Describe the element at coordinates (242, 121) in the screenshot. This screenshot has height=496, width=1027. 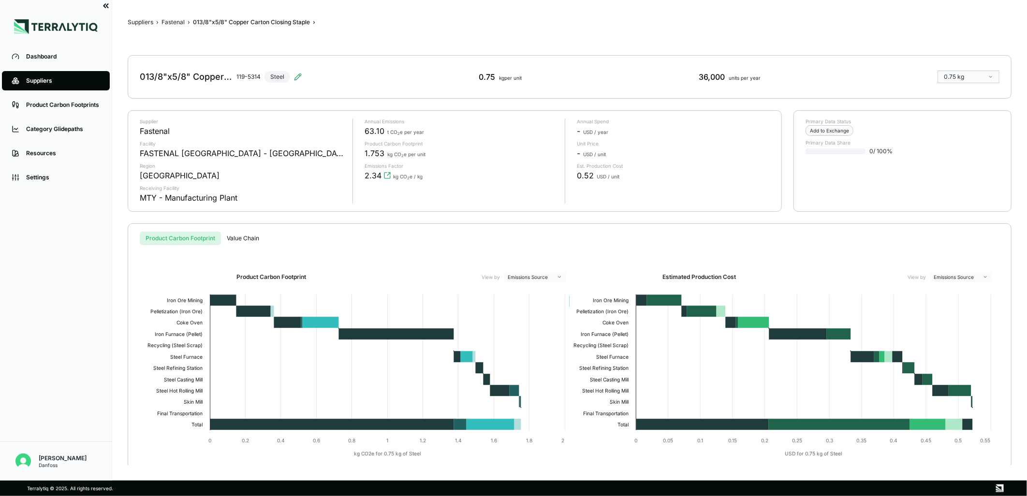
I see `p: Supplier` at that location.